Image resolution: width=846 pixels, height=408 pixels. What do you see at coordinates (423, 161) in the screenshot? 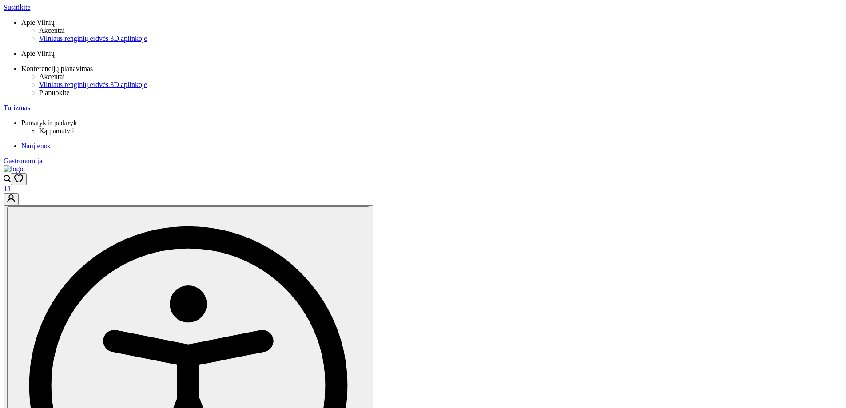
I see `a: Gastronomija` at bounding box center [423, 161].